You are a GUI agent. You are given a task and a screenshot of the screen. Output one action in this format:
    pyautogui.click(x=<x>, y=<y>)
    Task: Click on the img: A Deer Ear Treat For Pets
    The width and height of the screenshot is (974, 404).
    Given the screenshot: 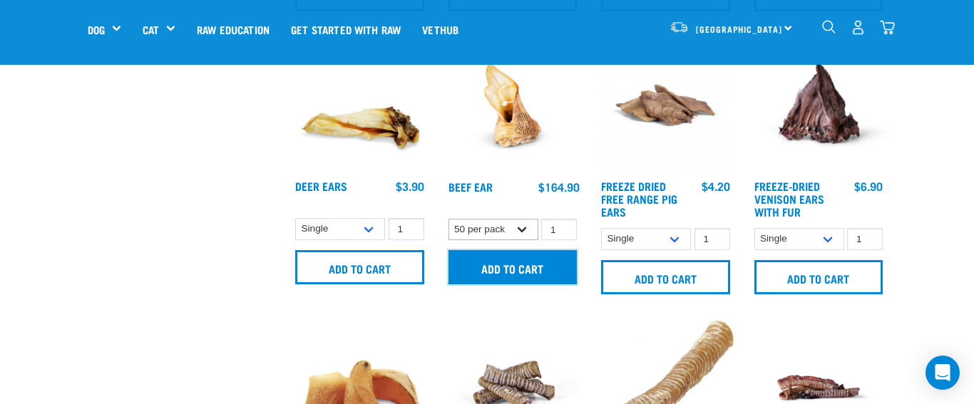 What is the action you would take?
    pyautogui.click(x=359, y=105)
    